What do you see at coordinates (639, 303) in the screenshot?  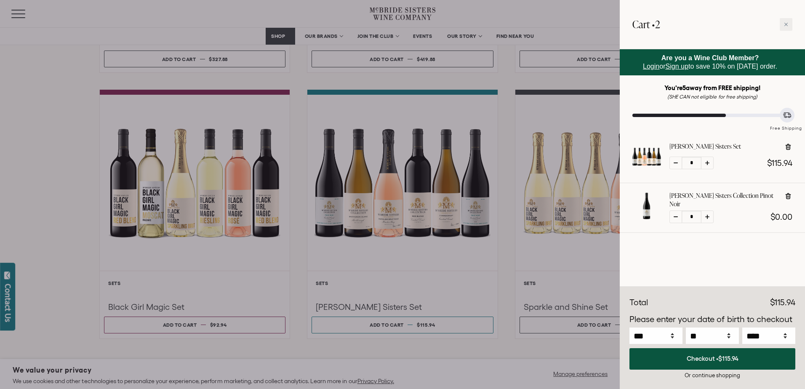 I see `div: Total` at bounding box center [639, 303].